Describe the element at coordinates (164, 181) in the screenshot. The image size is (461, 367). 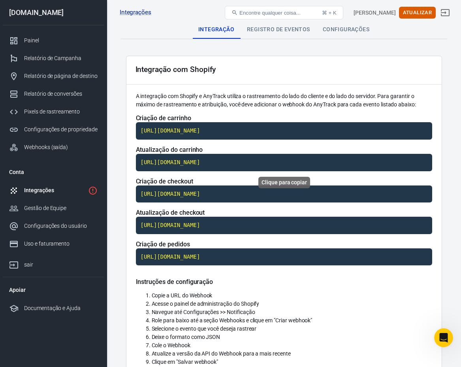
I see `font: Criação de checkout` at that location.